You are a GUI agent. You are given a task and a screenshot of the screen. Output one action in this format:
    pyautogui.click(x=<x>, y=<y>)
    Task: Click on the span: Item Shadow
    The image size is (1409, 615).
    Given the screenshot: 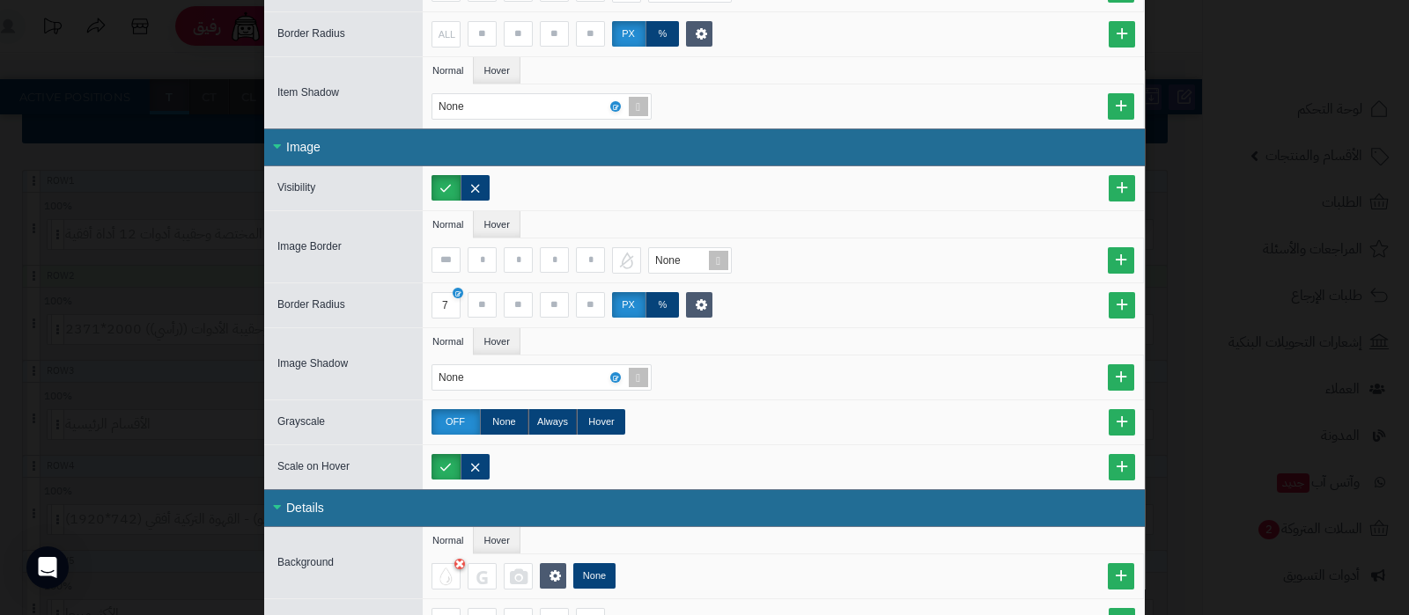 What is the action you would take?
    pyautogui.click(x=308, y=92)
    